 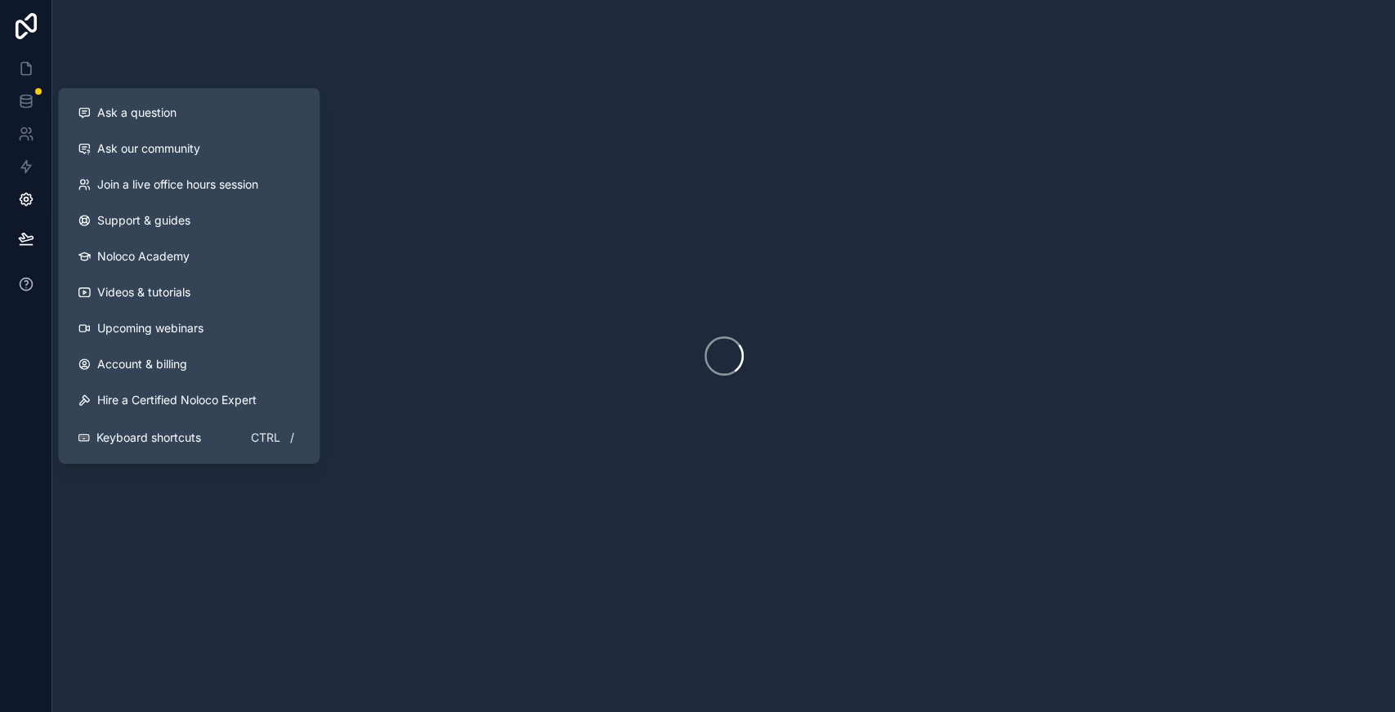 I want to click on span: Upcoming webinars, so click(x=150, y=328).